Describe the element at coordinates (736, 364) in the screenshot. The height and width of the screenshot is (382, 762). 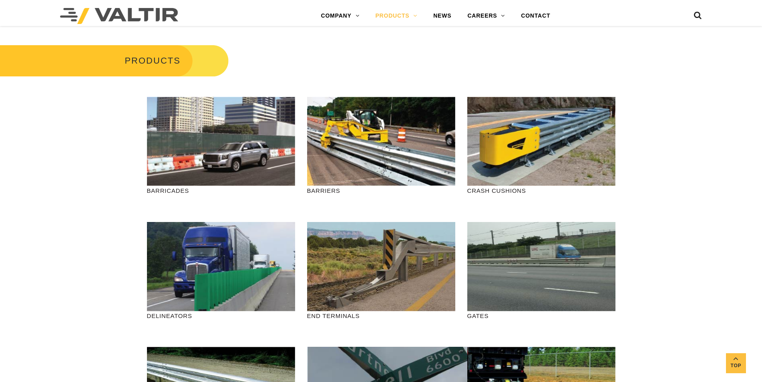
I see `a: Top` at that location.